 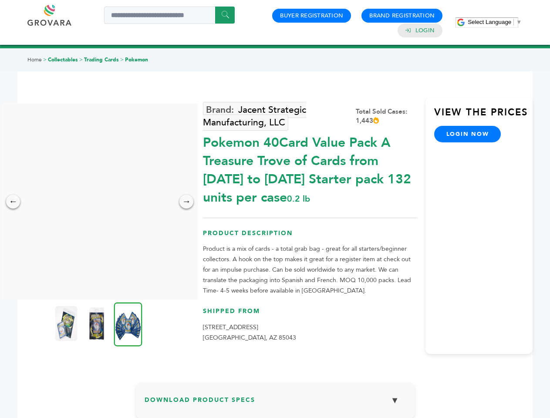 I want to click on a: Login, so click(x=425, y=30).